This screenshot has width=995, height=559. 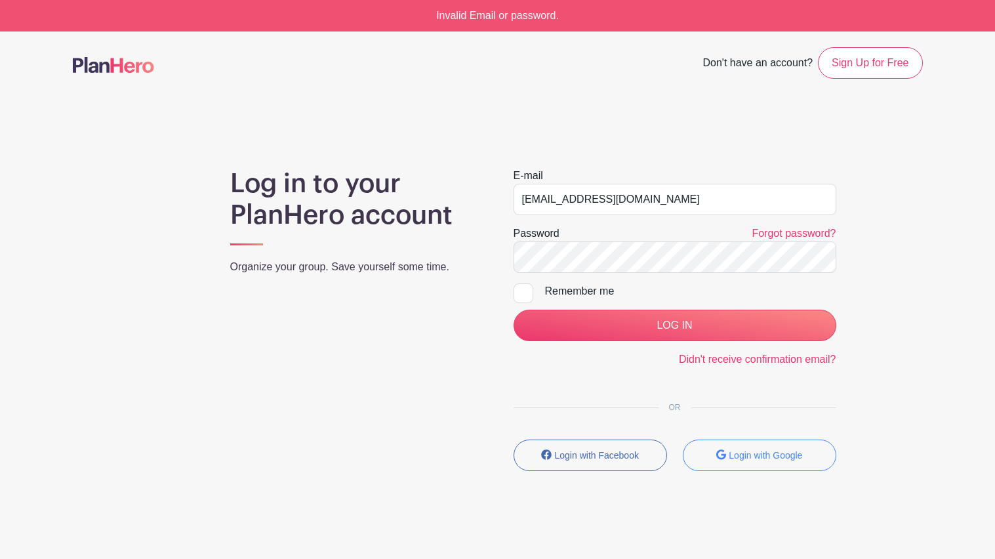 What do you see at coordinates (536, 233) in the screenshot?
I see `label: Password` at bounding box center [536, 233].